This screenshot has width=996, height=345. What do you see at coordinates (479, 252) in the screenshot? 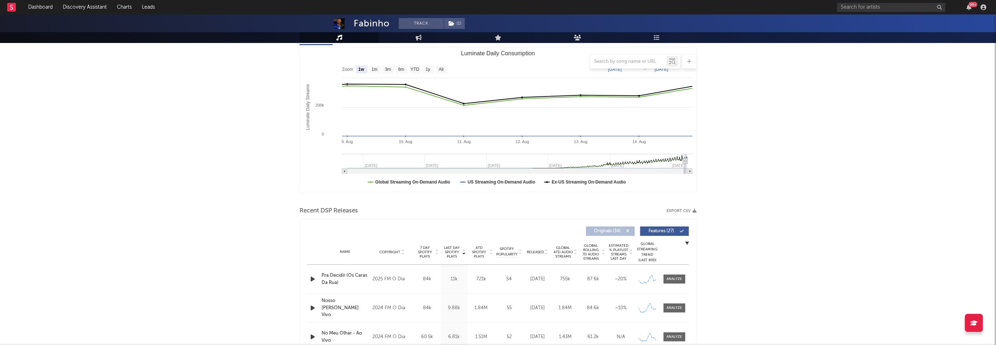
I see `span: ATD Spotify Plays` at bounding box center [479, 252].